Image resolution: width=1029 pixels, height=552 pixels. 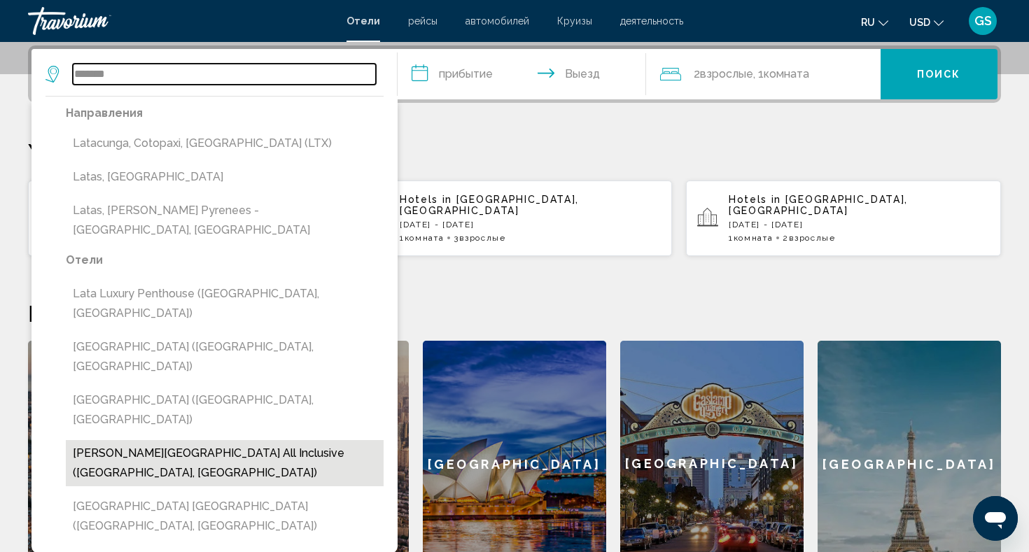 I want to click on button: Поиск, so click(x=939, y=74).